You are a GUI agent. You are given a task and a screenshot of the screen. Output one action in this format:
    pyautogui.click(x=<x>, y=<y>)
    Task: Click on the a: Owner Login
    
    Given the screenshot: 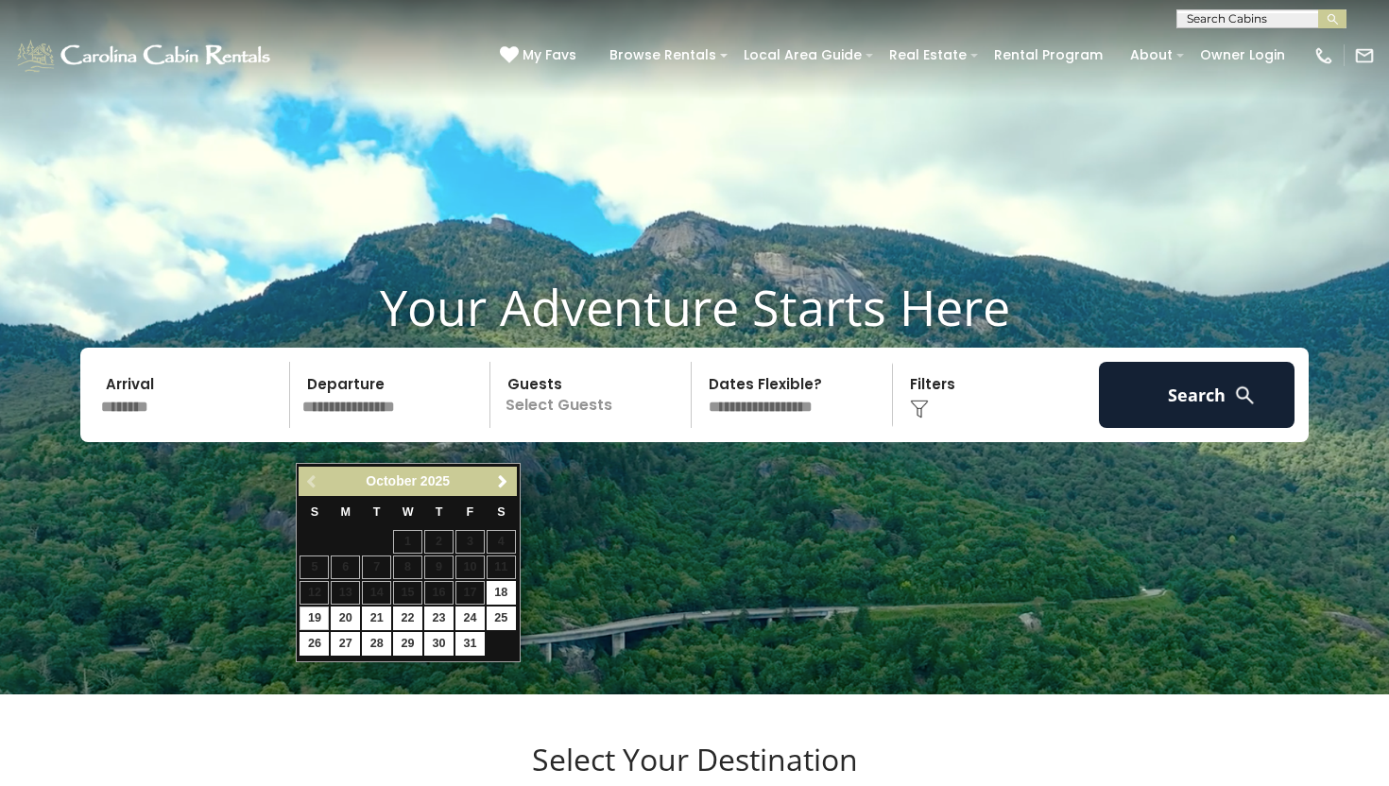 What is the action you would take?
    pyautogui.click(x=1243, y=55)
    